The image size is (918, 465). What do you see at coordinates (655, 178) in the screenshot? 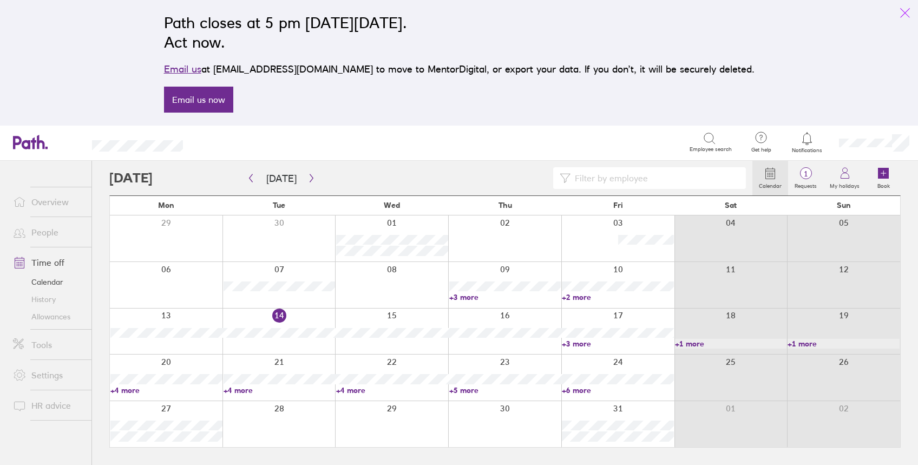
I see `input: Filter by employee` at bounding box center [655, 178].